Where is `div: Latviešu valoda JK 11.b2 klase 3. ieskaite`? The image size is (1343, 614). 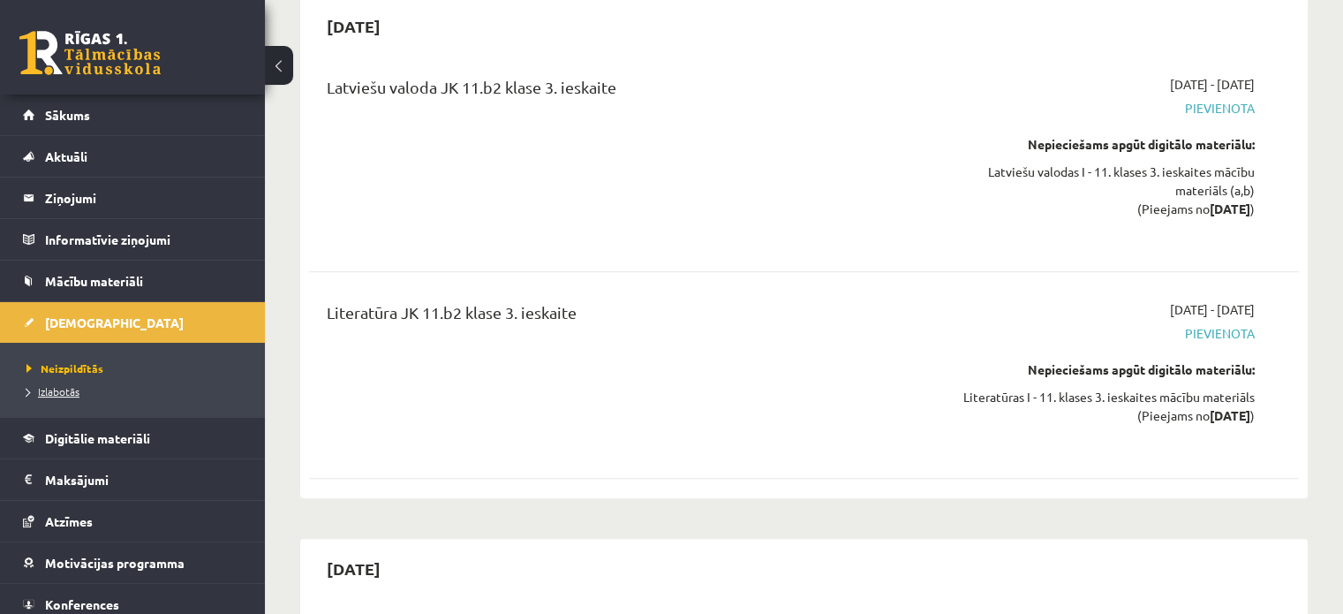
div: Latviešu valoda JK 11.b2 klase 3. ieskaite is located at coordinates (632, 91).